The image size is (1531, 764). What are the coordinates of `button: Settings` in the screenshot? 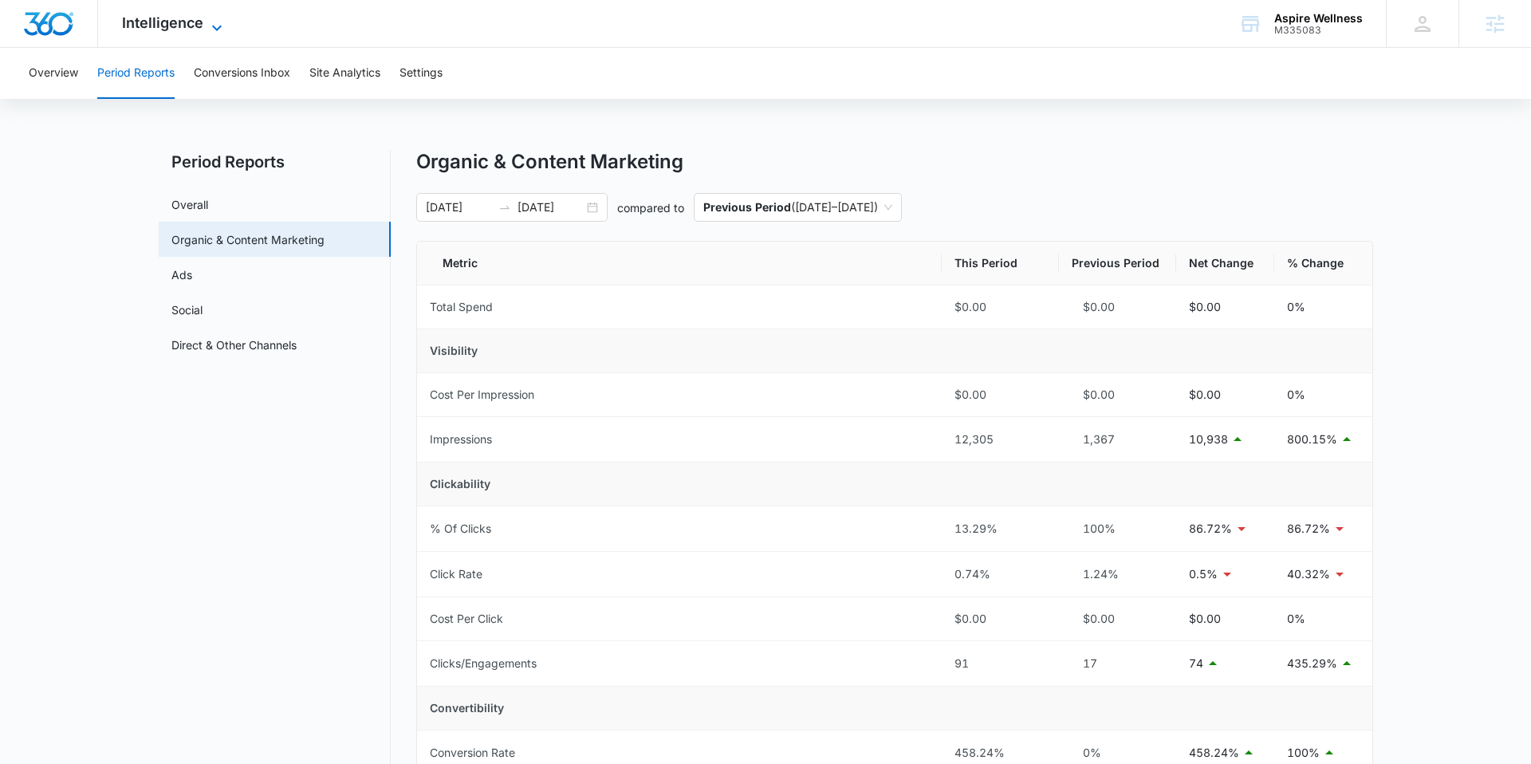 It's located at (421, 73).